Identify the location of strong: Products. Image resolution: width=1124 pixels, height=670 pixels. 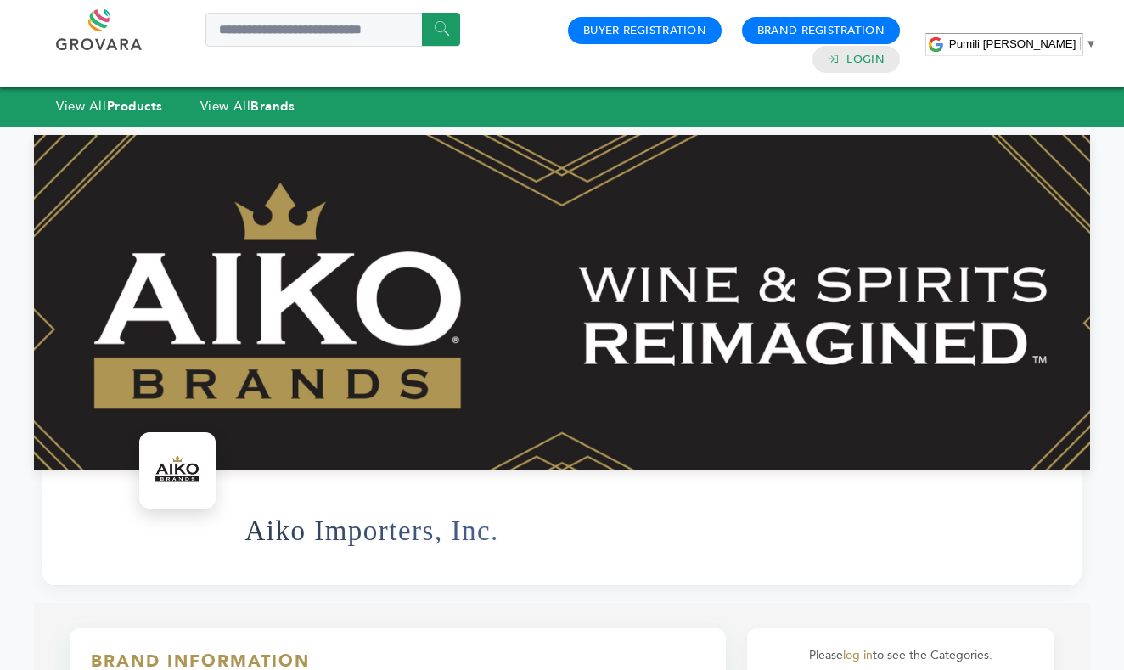
(135, 106).